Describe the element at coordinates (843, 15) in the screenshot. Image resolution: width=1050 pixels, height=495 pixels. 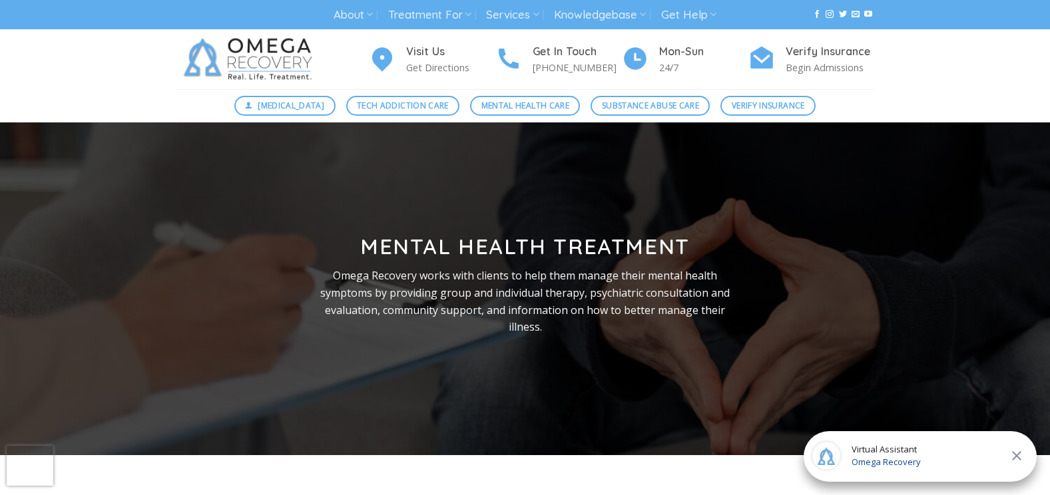
I see `a: Follow on Twitter` at that location.